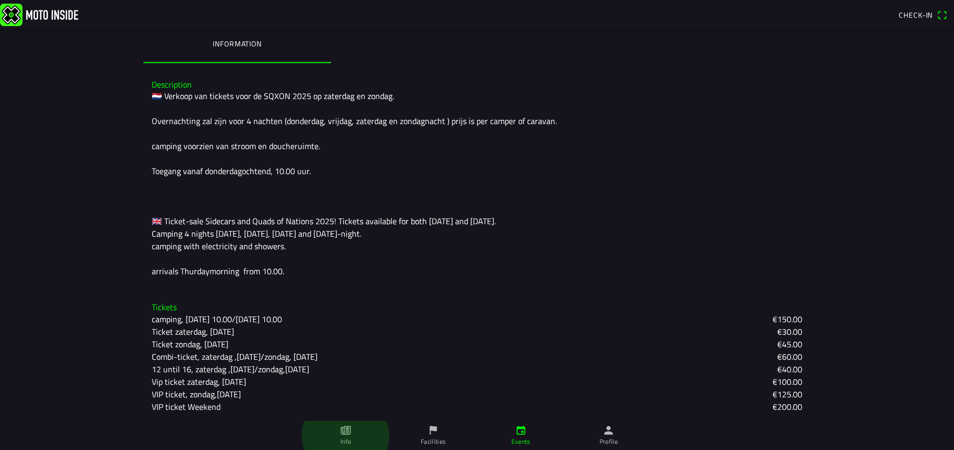  What do you see at coordinates (915, 15) in the screenshot?
I see `span: Check-in` at bounding box center [915, 15].